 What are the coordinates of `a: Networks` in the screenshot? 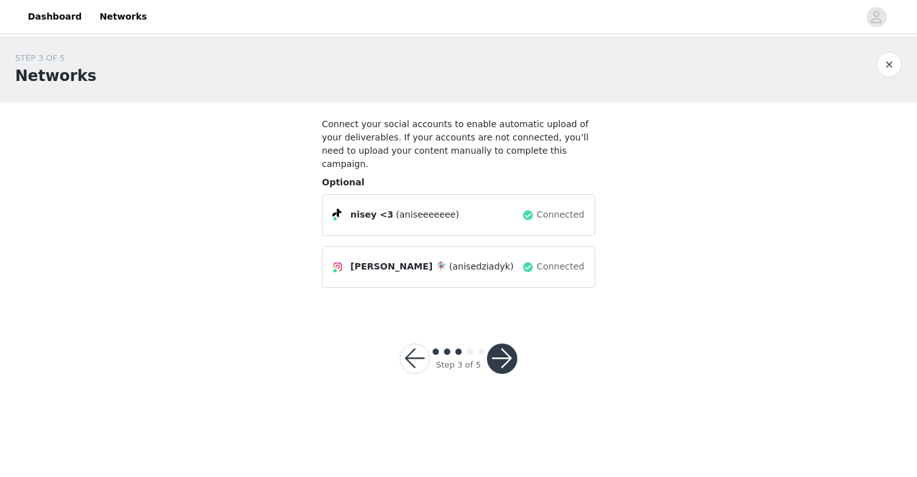 It's located at (123, 16).